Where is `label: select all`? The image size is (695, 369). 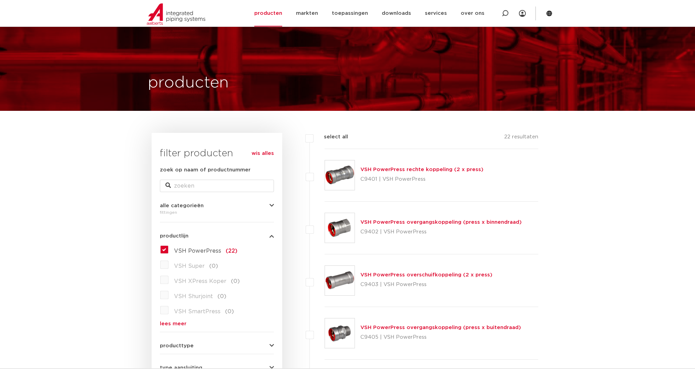
label: select all is located at coordinates (331, 137).